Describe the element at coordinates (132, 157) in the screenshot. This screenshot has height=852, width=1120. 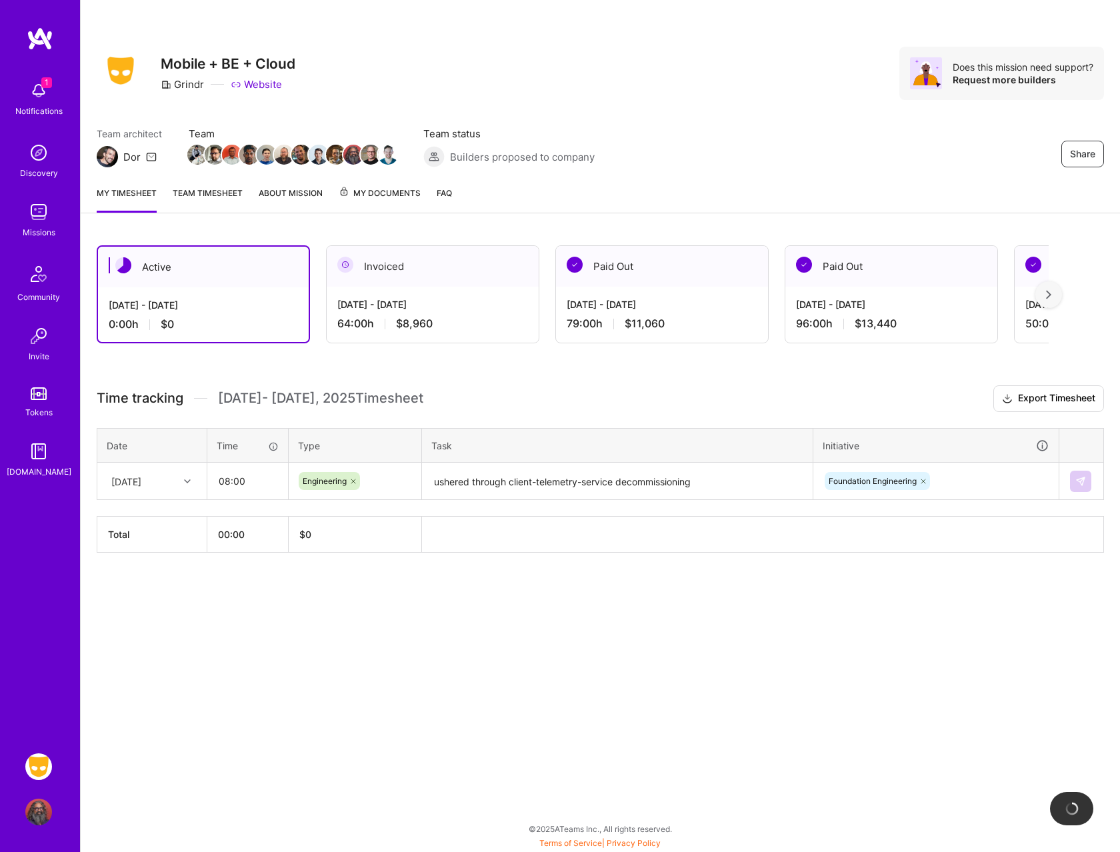
I see `div: Dor` at that location.